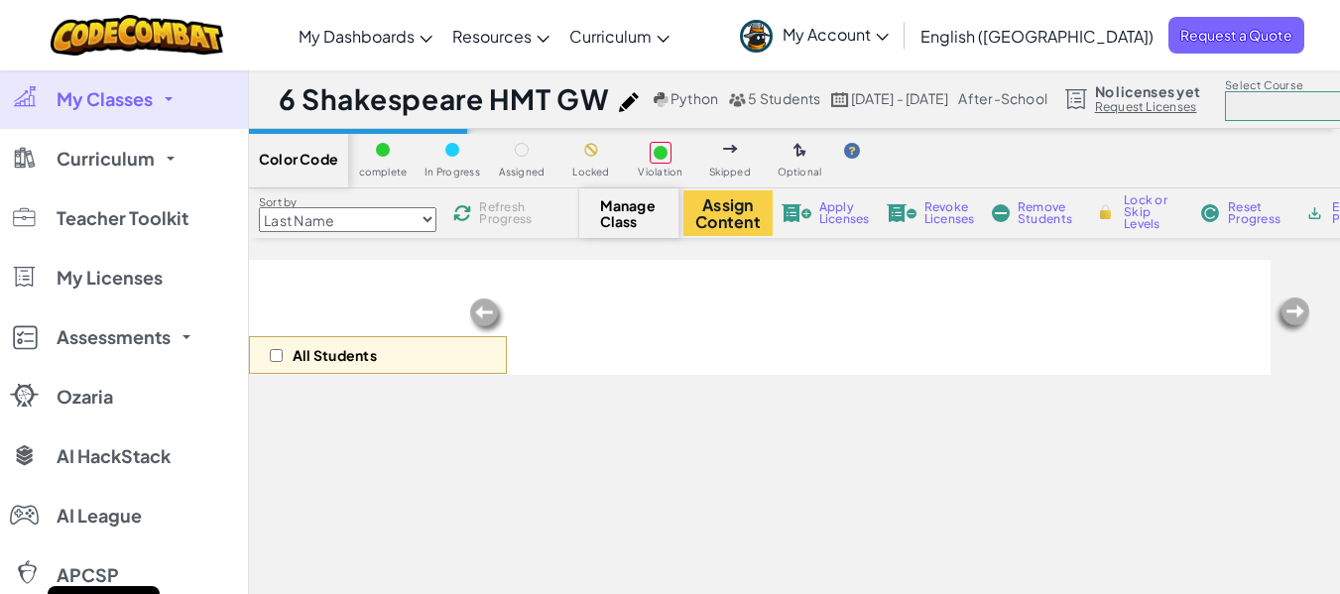  Describe the element at coordinates (619, 36) in the screenshot. I see `a: Curriculum` at that location.